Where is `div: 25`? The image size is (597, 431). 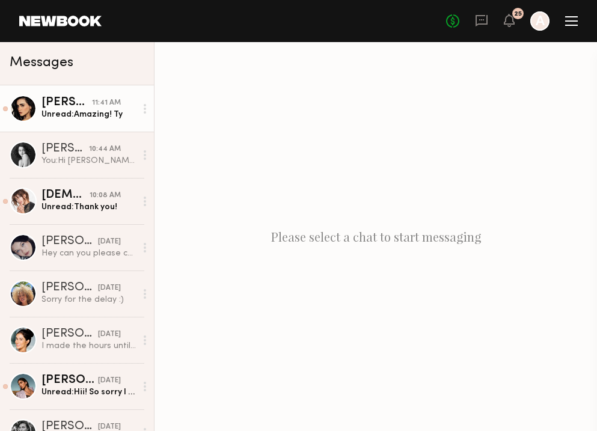 div: 25 is located at coordinates (518, 14).